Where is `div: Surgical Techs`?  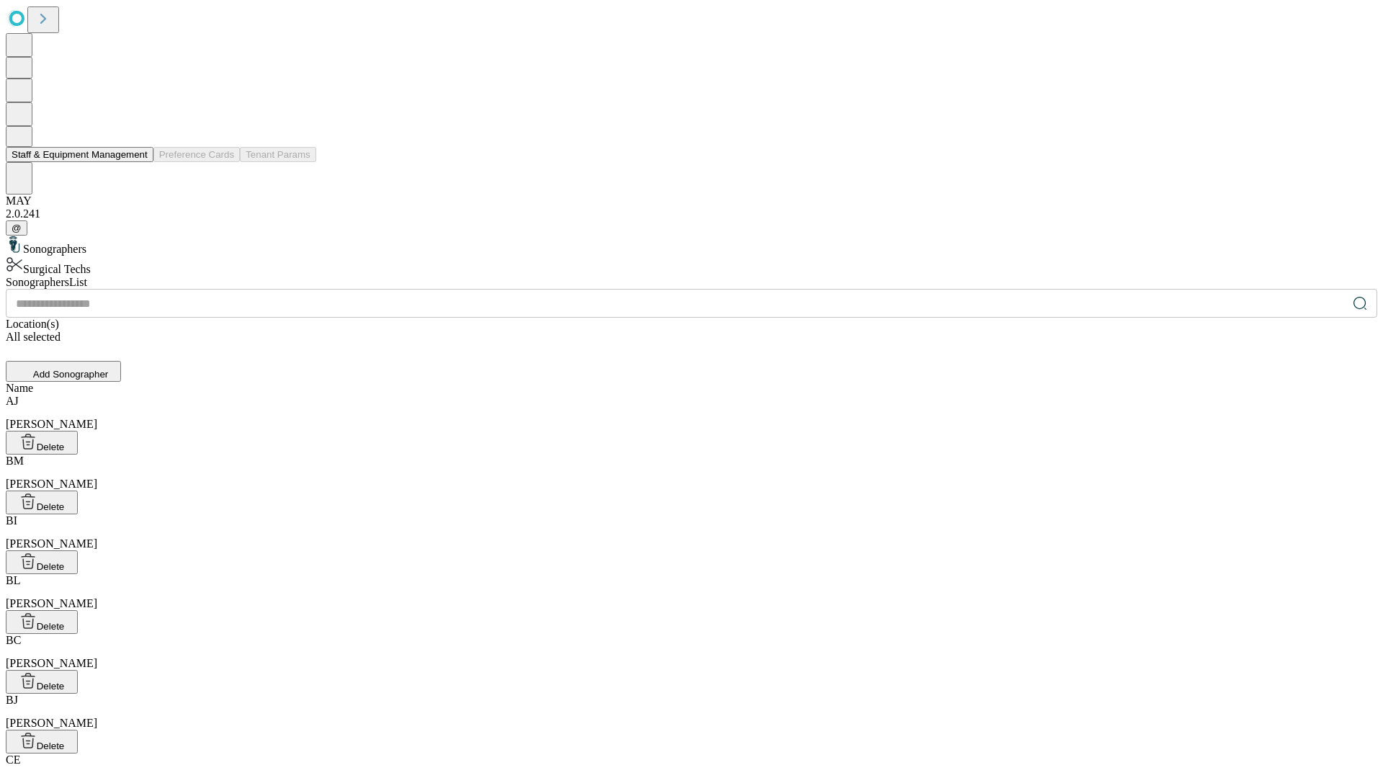 div: Surgical Techs is located at coordinates (692, 266).